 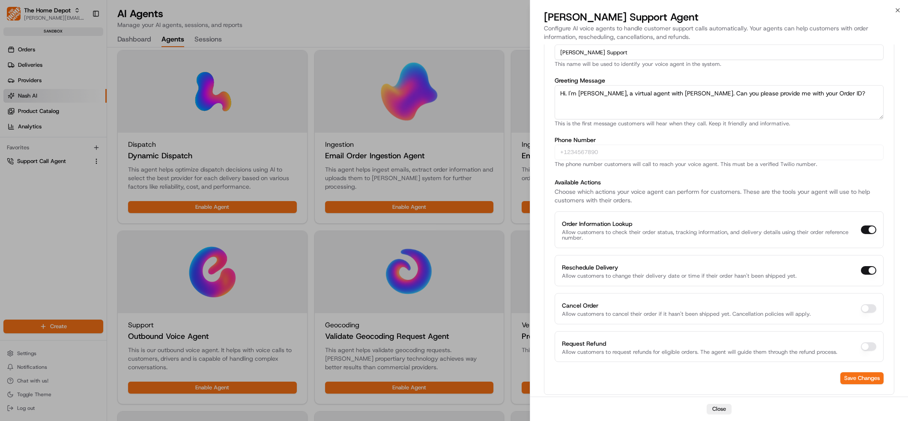 What do you see at coordinates (578, 182) in the screenshot?
I see `label: Available Actions` at bounding box center [578, 182].